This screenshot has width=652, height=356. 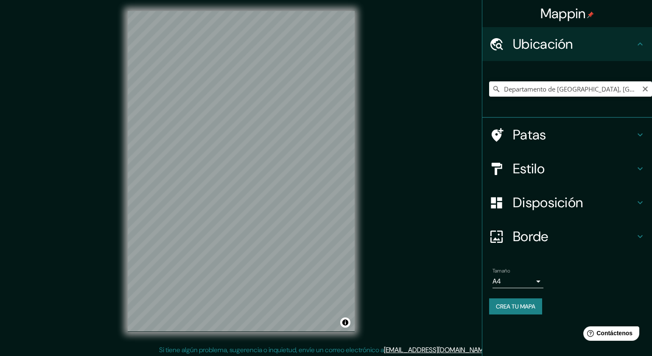 I want to click on font: Disposición, so click(x=548, y=203).